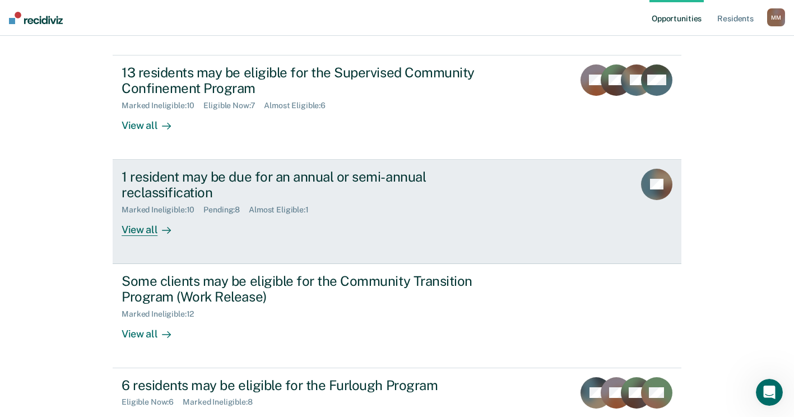  Describe the element at coordinates (397, 107) in the screenshot. I see `a: 13 residents may be eligible for the Supervised Community Confinement ProgramMarked Ineligible:10...` at that location.